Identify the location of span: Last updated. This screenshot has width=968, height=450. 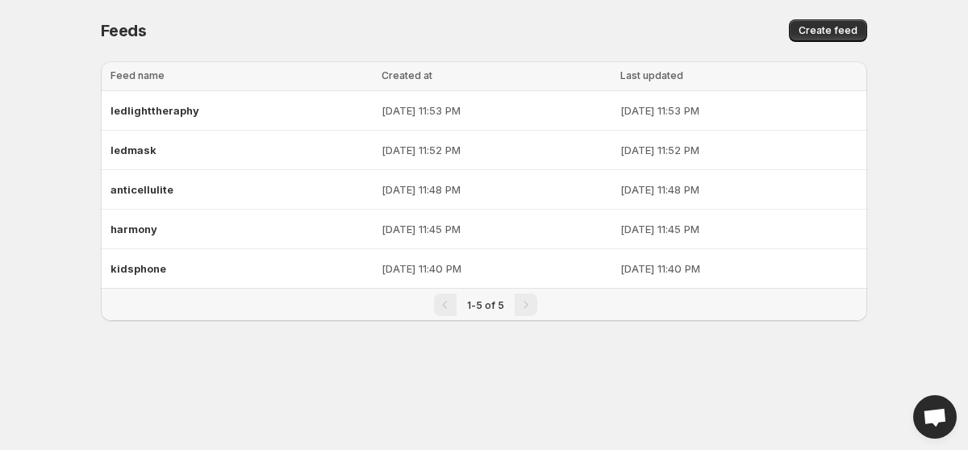
(652, 75).